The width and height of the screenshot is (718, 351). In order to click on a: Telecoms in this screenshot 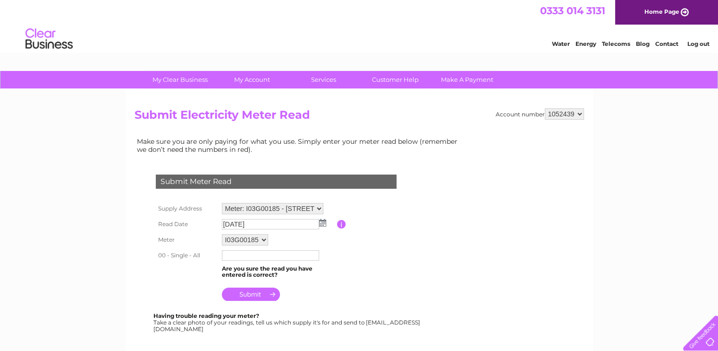, I will do `click(616, 43)`.